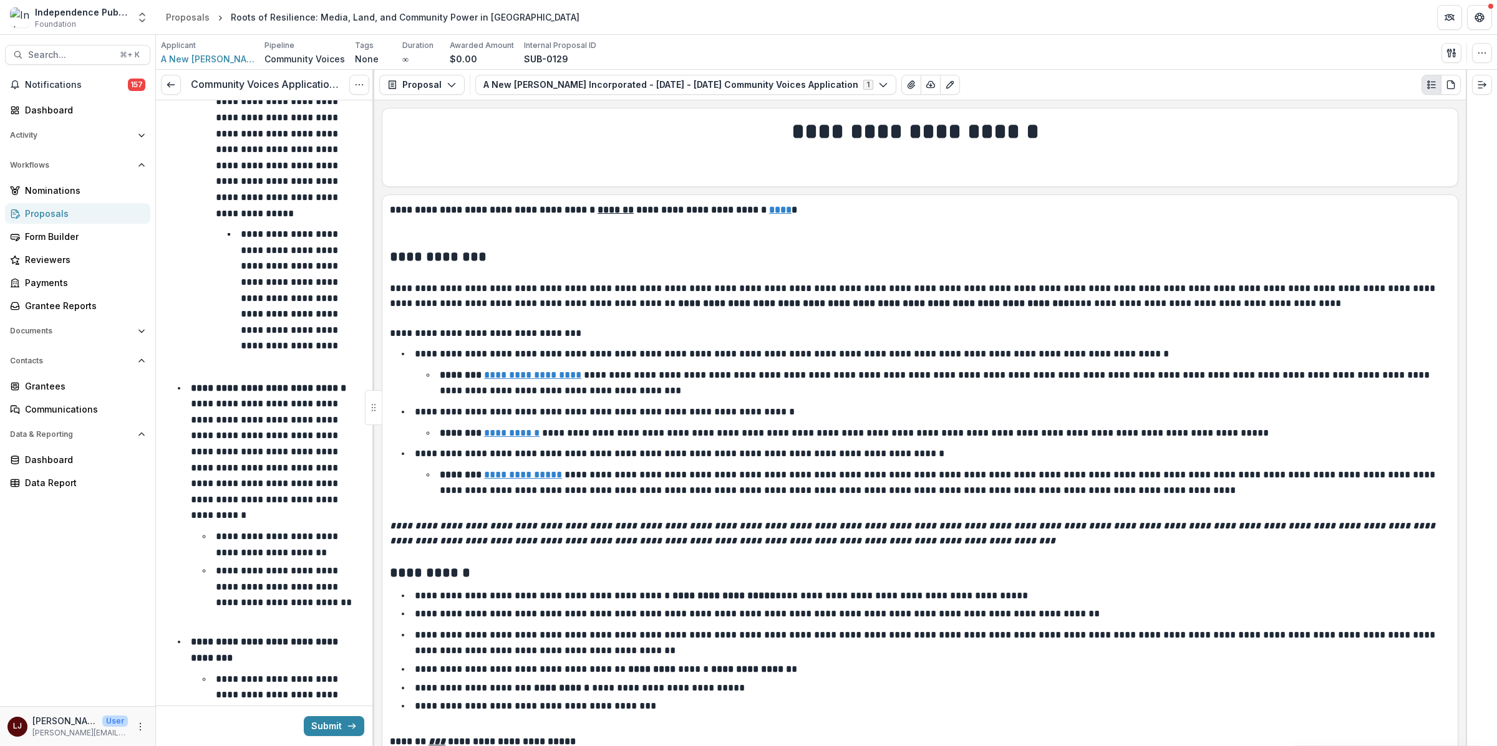  I want to click on p: User, so click(115, 722).